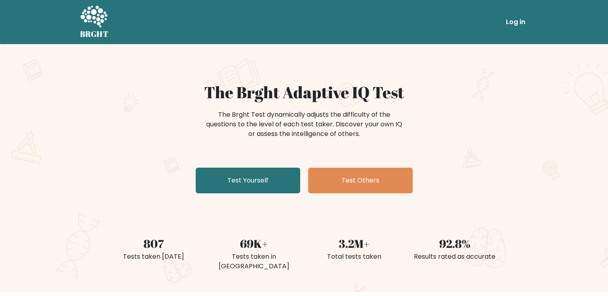 Image resolution: width=608 pixels, height=296 pixels. What do you see at coordinates (248, 181) in the screenshot?
I see `a: Test Yourself` at bounding box center [248, 181].